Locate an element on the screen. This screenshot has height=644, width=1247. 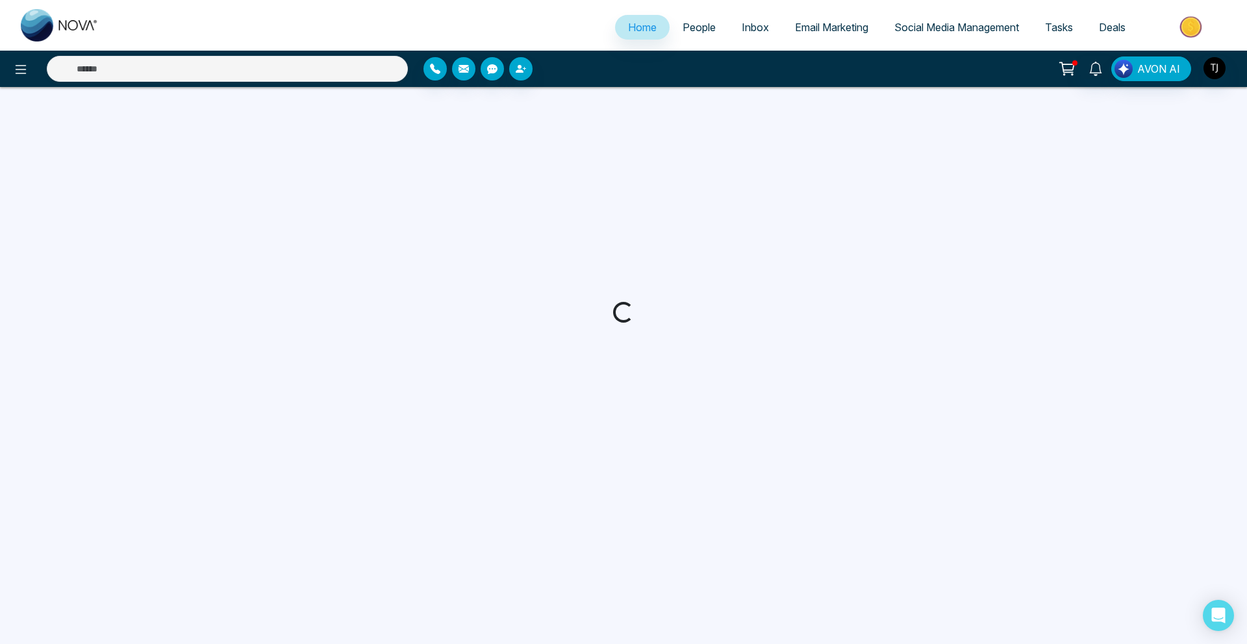
a: Deals is located at coordinates (1112, 27).